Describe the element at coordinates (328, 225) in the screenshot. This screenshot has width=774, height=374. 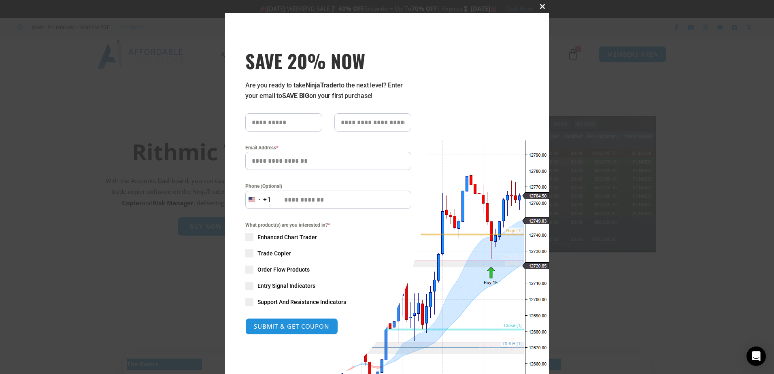
I see `span: What product(s) are you interested in?` at that location.